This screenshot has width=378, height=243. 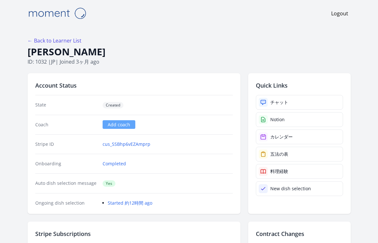 I want to click on div: カレンダー, so click(x=281, y=137).